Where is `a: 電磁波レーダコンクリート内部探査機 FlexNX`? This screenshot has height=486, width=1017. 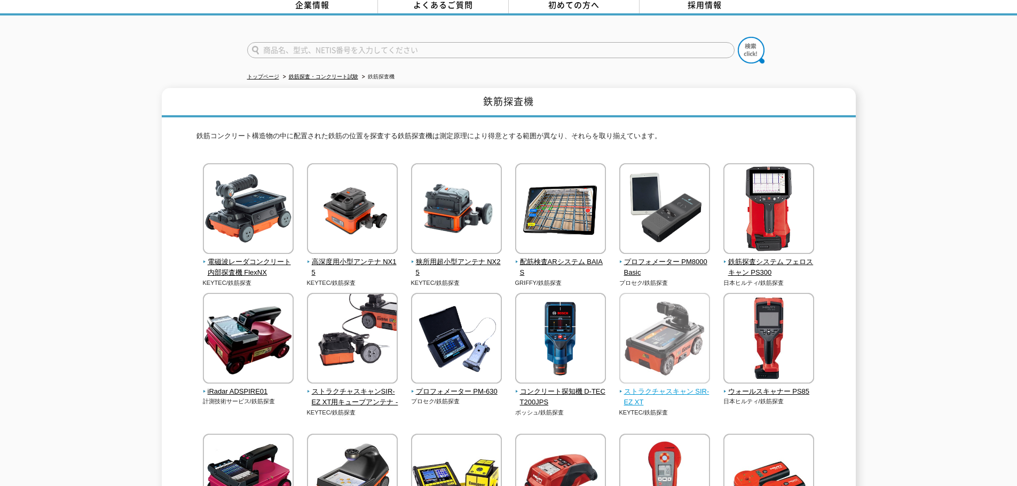 a: 電磁波レーダコンクリート内部探査機 FlexNX is located at coordinates (248, 263).